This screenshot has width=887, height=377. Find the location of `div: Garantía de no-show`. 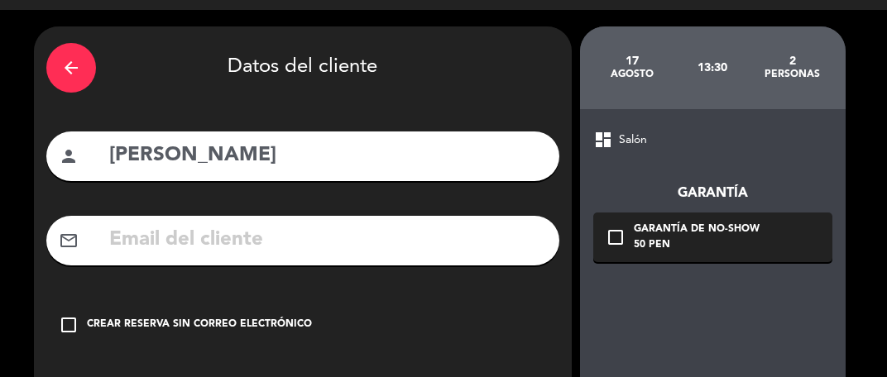

div: Garantía de no-show is located at coordinates (696, 230).